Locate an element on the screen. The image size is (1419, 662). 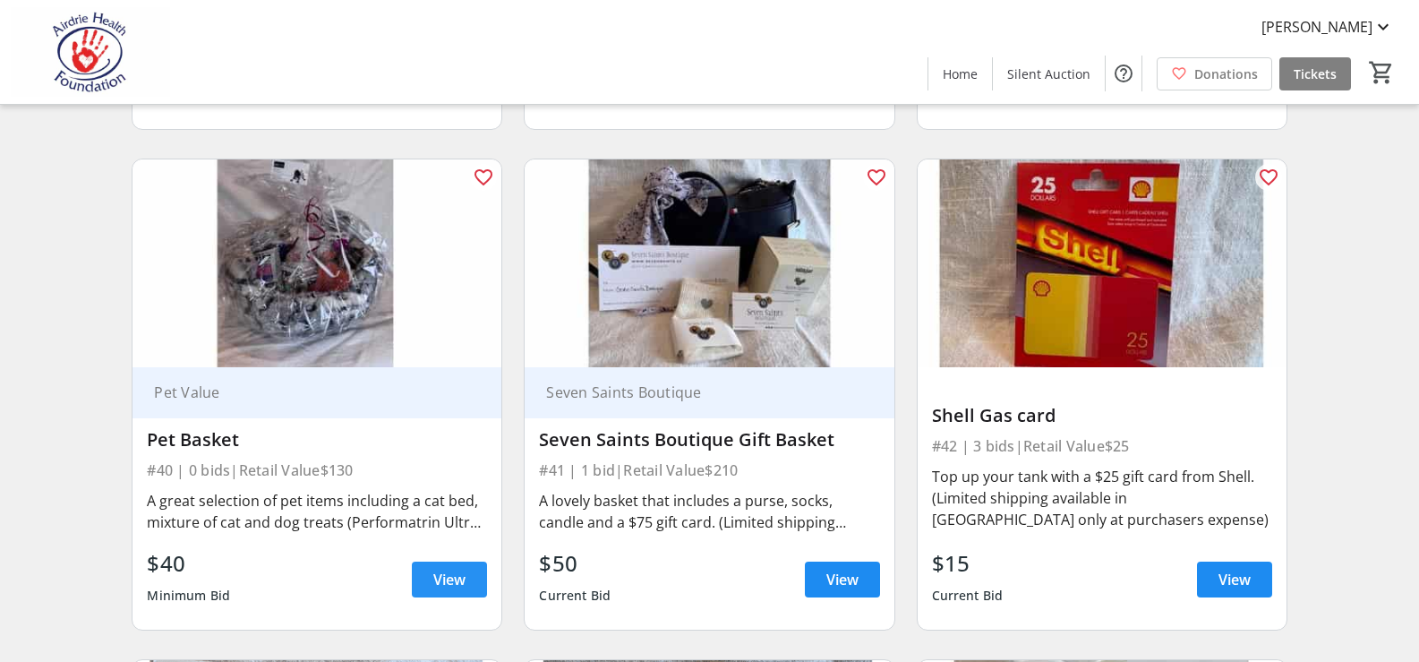
div: Top up your tank with a $25 gift card from Shell. (Limited shipping available in [GEOGRAPHIC_DATA... is located at coordinates (1102, 498).